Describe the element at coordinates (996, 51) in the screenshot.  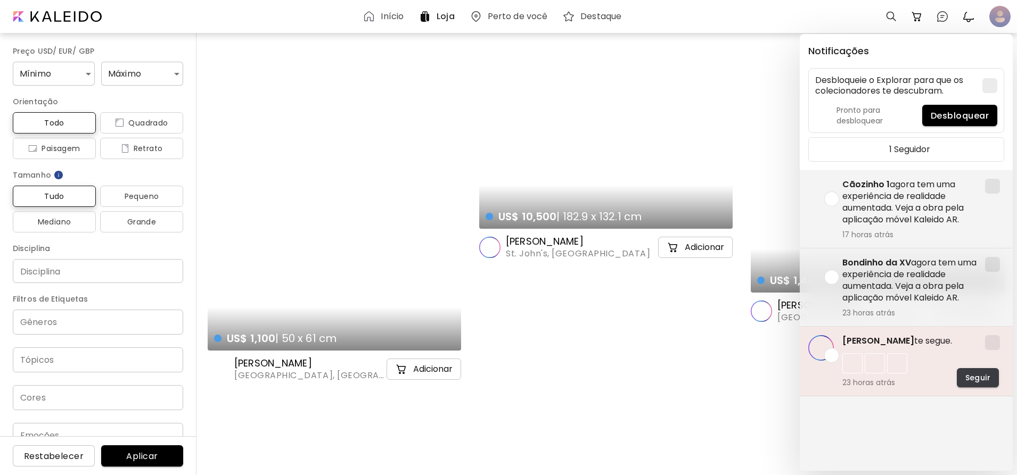
I see `button: closeButton` at that location.